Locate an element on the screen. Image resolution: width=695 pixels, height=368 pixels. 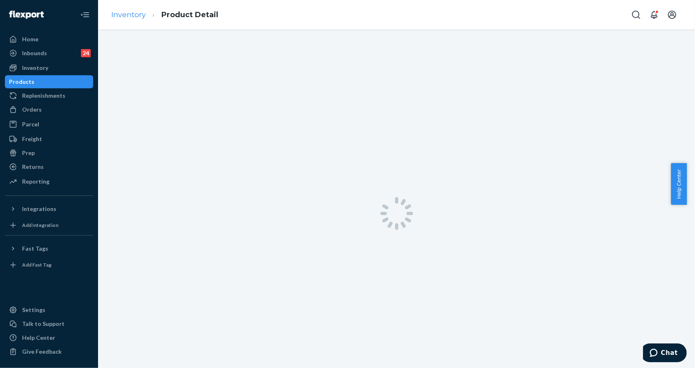
div: Parcel is located at coordinates (31, 124).